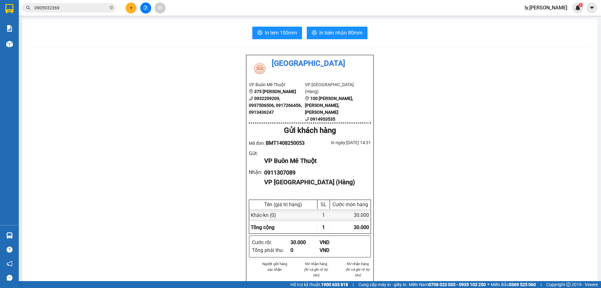 The image size is (601, 288). What do you see at coordinates (514, 284) in the screenshot?
I see `span: Miền Bắc` at bounding box center [514, 284].